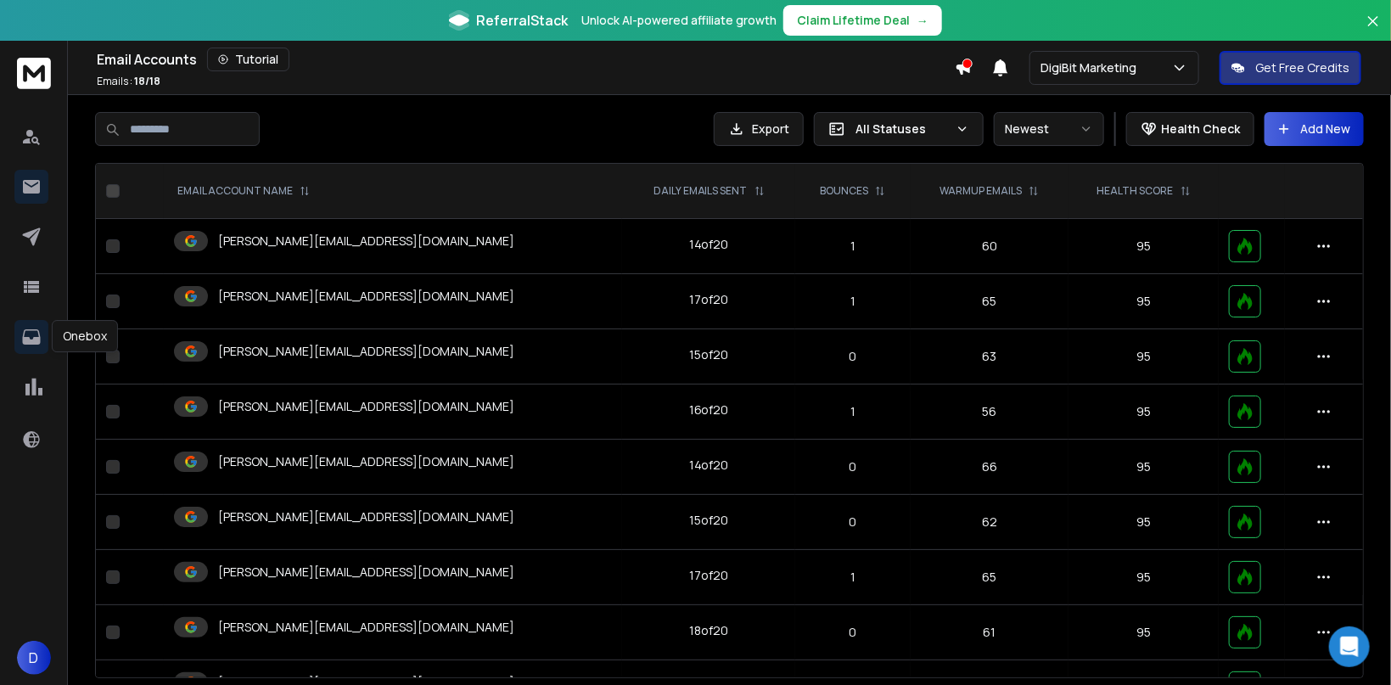 This screenshot has width=1391, height=685. I want to click on div: Open Intercom Messenger, so click(1349, 647).